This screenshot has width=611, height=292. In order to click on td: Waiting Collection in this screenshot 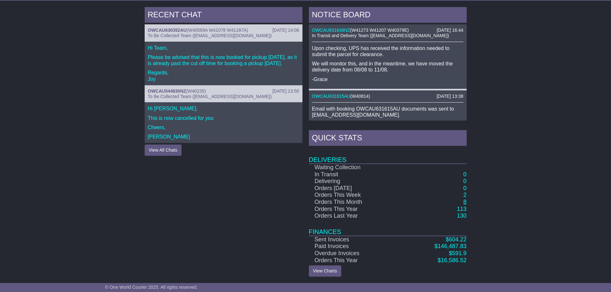, I will do `click(355, 168)`.